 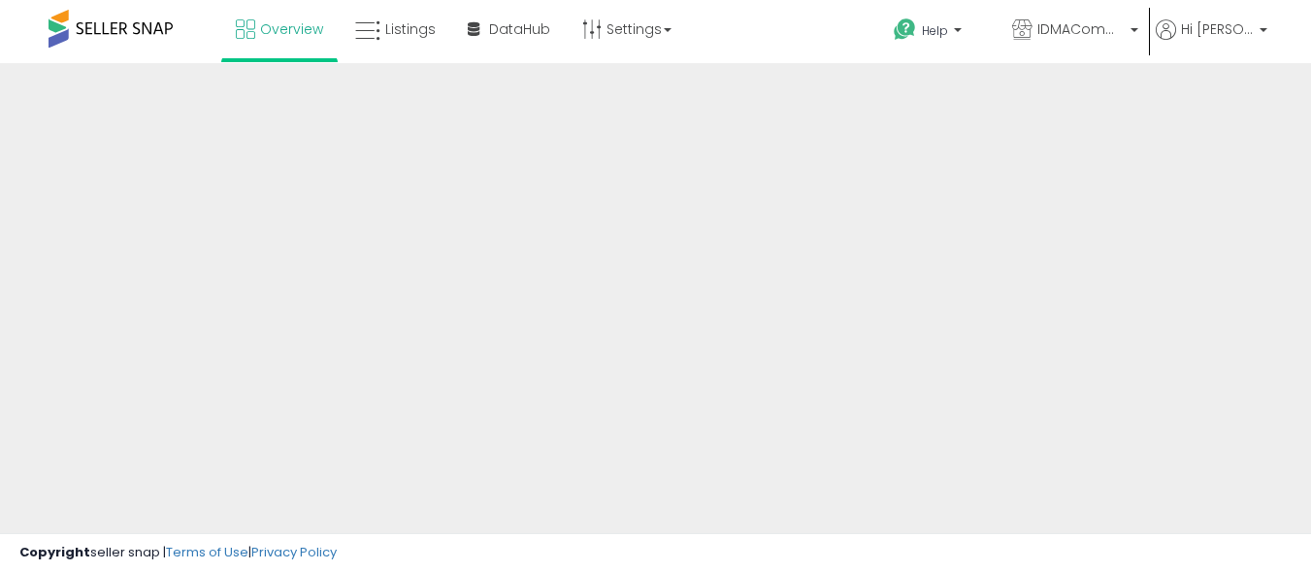 I want to click on span: IDMACommerce LLC, so click(x=1081, y=29).